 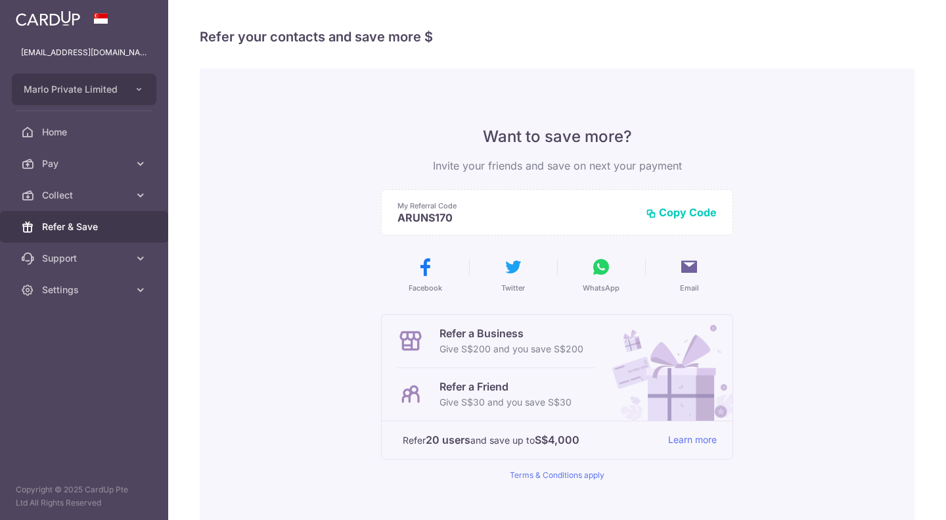 I want to click on span: Refer & Save, so click(x=85, y=227).